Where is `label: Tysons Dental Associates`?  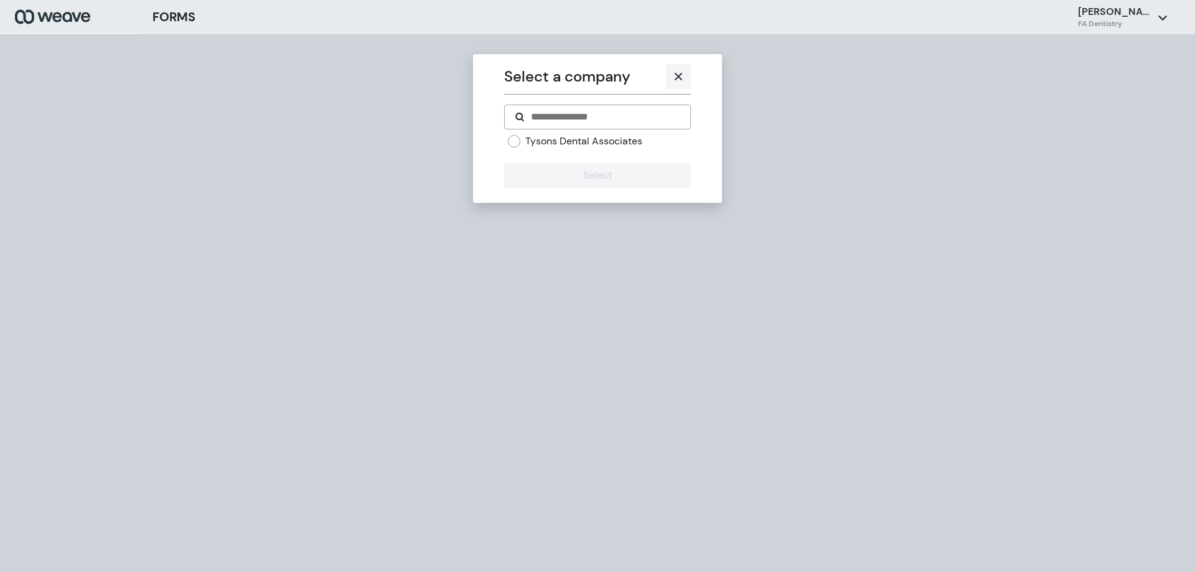
label: Tysons Dental Associates is located at coordinates (584, 141).